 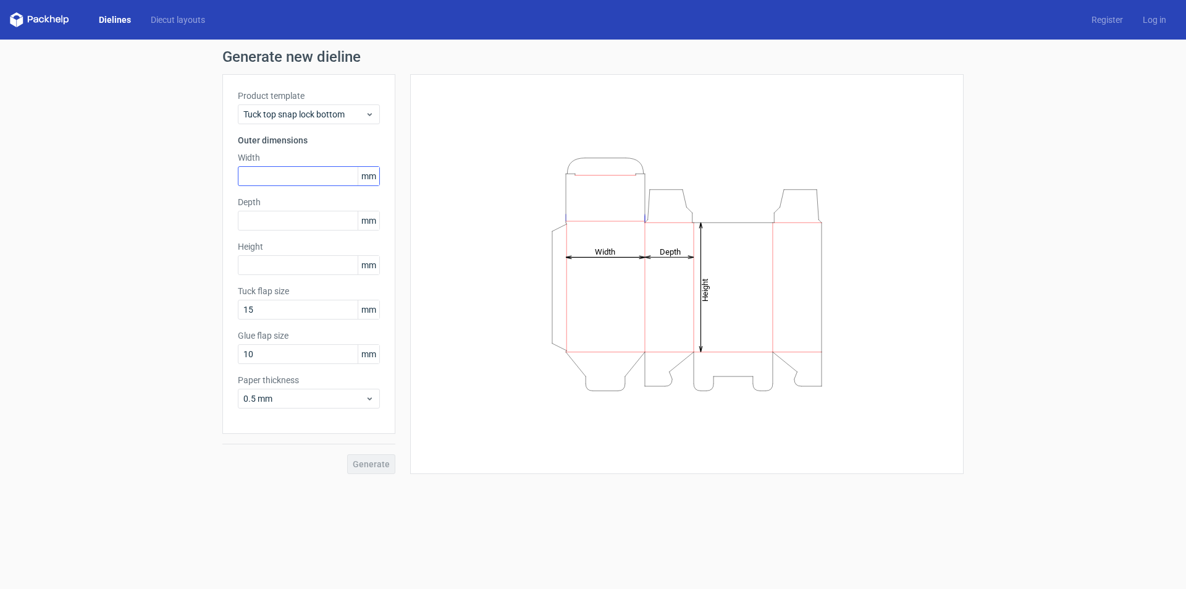 I want to click on a: Diecut layouts, so click(x=178, y=20).